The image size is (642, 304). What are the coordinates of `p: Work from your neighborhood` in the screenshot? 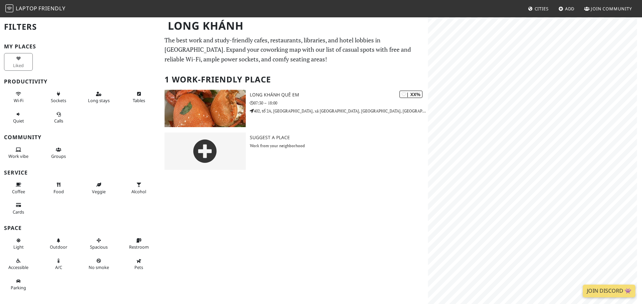 It's located at (339, 146).